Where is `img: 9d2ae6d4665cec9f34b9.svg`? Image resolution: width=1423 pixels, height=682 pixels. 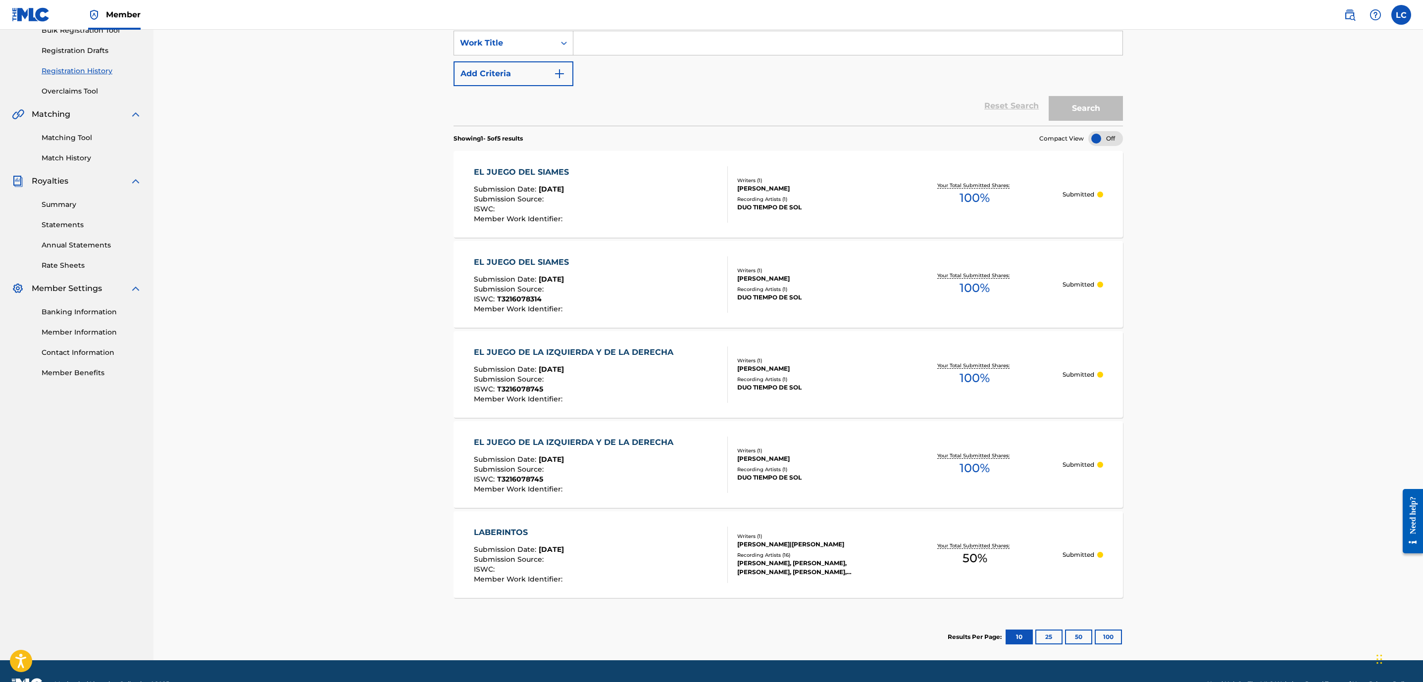 img: 9d2ae6d4665cec9f34b9.svg is located at coordinates (560, 74).